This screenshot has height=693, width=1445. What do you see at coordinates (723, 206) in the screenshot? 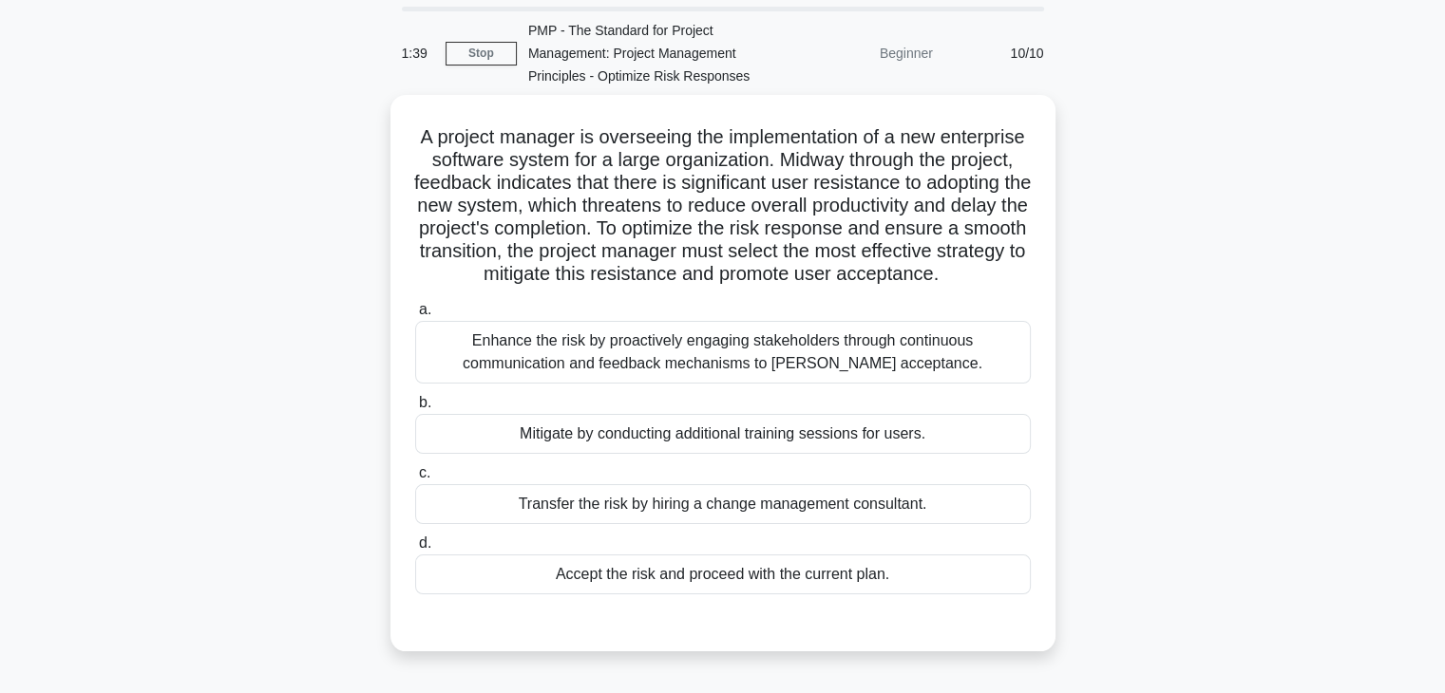
I see `h5: A project manager is overseeing the implementation of a new enterprise software system for a larg...` at bounding box center [723, 206].